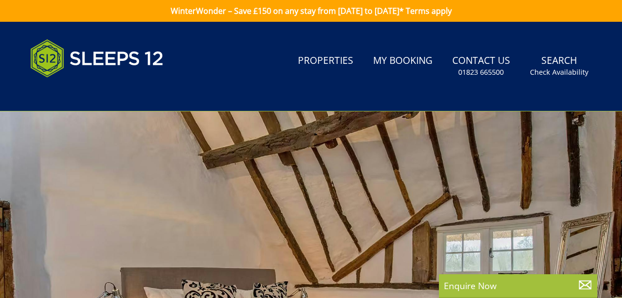  What do you see at coordinates (481, 72) in the screenshot?
I see `small: 01823 665500` at bounding box center [481, 72].